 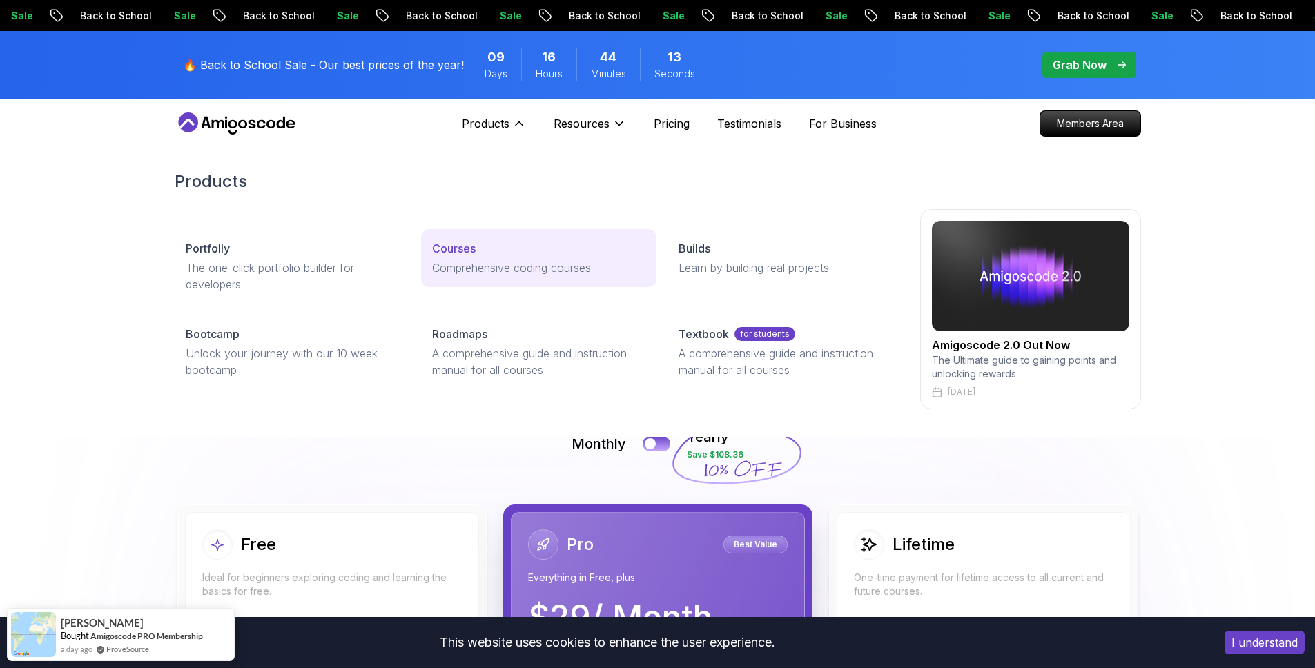 What do you see at coordinates (292, 362) in the screenshot?
I see `p: Unlock your journey with our 10 week bootcamp` at bounding box center [292, 362].